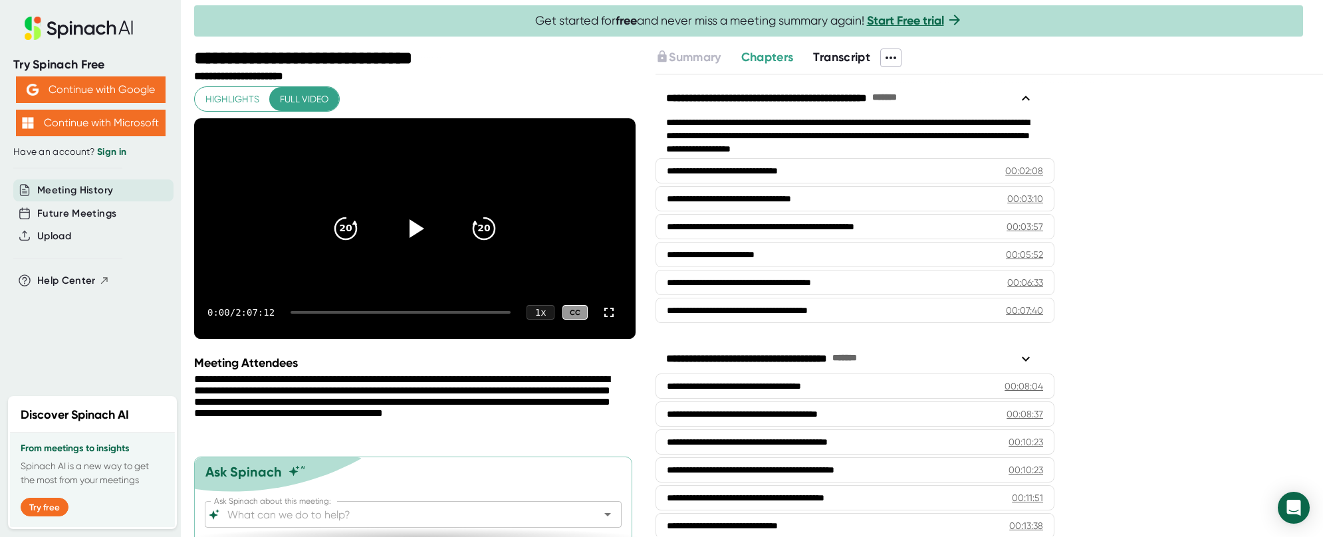  Describe the element at coordinates (92, 449) in the screenshot. I see `h3: From meetings to insights` at that location.